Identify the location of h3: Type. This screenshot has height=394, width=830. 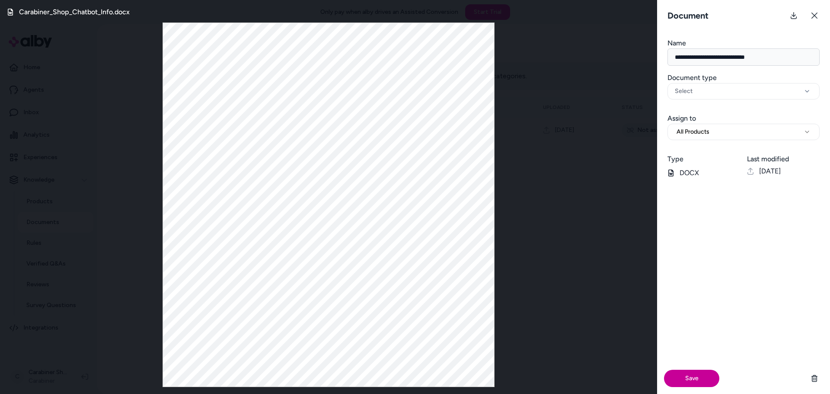
(704, 159).